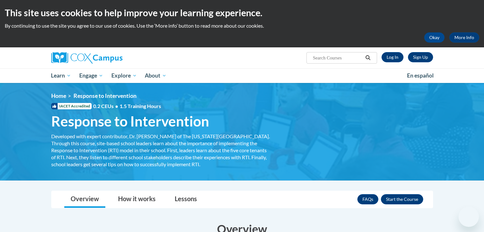 The height and width of the screenshot is (232, 484). What do you see at coordinates (368, 58) in the screenshot?
I see `button: Search` at bounding box center [368, 58].